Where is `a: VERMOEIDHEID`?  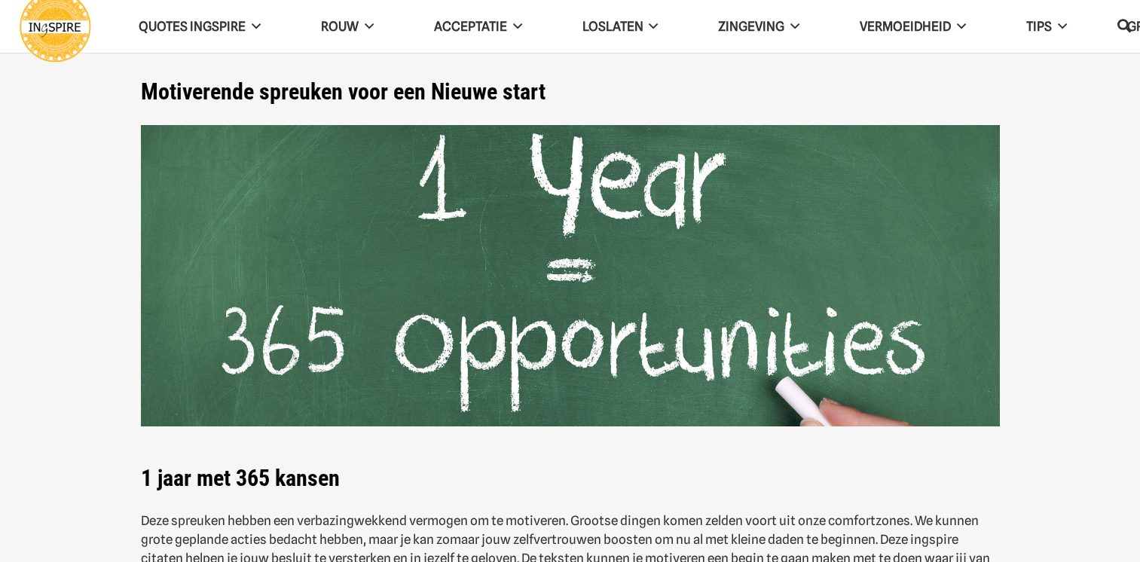
a: VERMOEIDHEID is located at coordinates (913, 26).